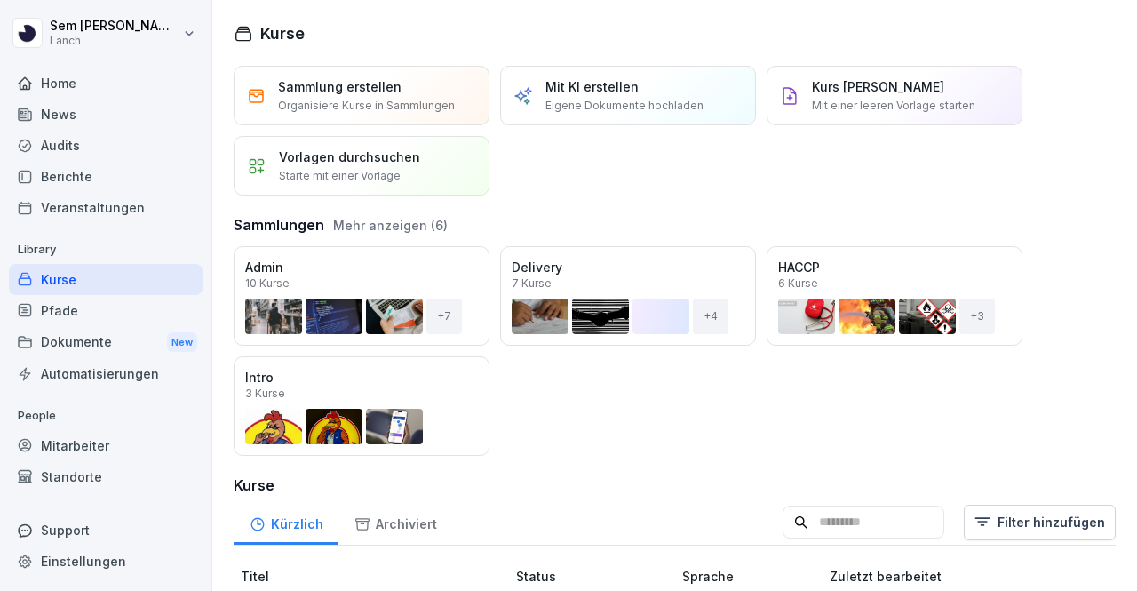 The width and height of the screenshot is (1137, 591). Describe the element at coordinates (265, 393) in the screenshot. I see `p: 3 Kurse` at that location.